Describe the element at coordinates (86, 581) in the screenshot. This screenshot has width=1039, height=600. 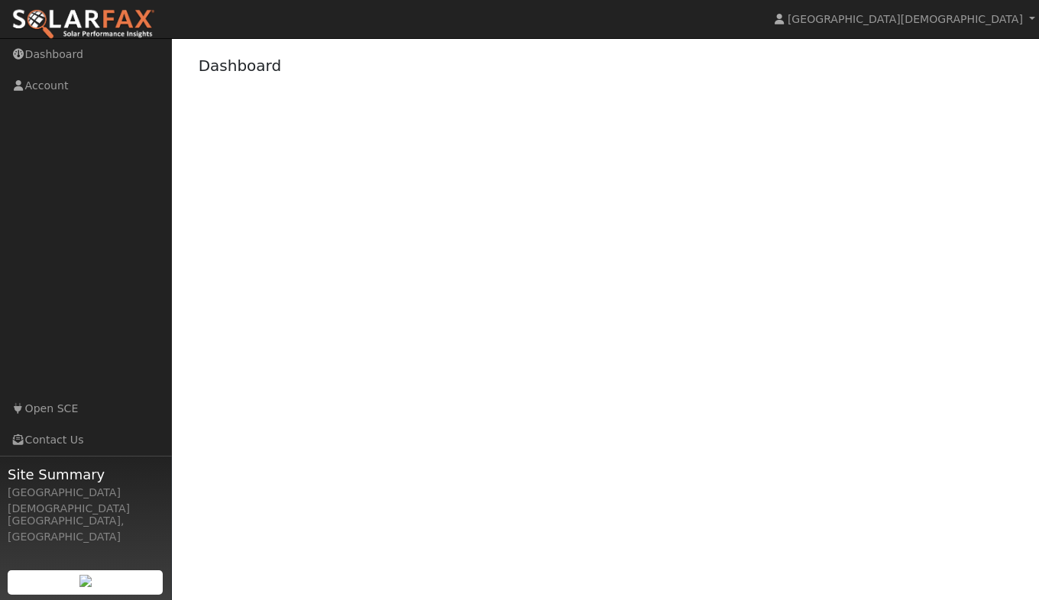
I see `img: retrieve` at that location.